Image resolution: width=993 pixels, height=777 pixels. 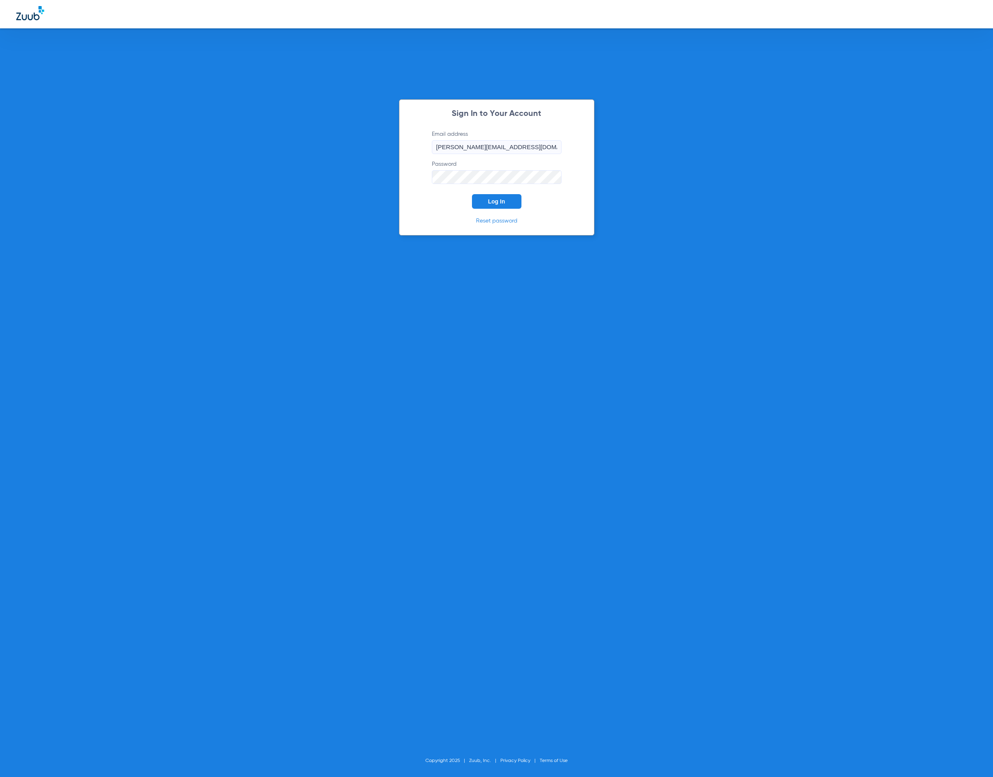 I want to click on label: Password, so click(x=497, y=172).